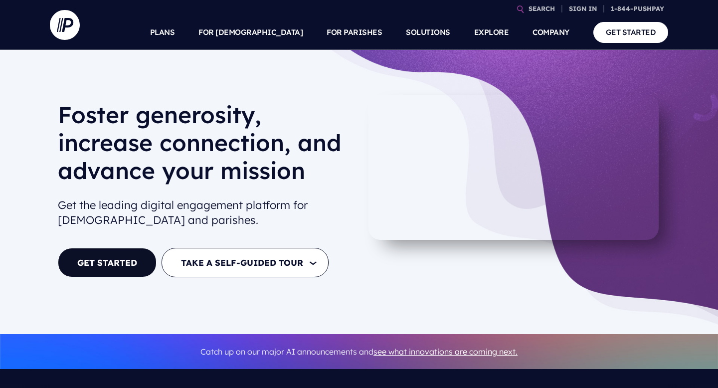 This screenshot has width=718, height=388. What do you see at coordinates (359, 352) in the screenshot?
I see `p: Catch up on our major AI announcements and` at bounding box center [359, 352].